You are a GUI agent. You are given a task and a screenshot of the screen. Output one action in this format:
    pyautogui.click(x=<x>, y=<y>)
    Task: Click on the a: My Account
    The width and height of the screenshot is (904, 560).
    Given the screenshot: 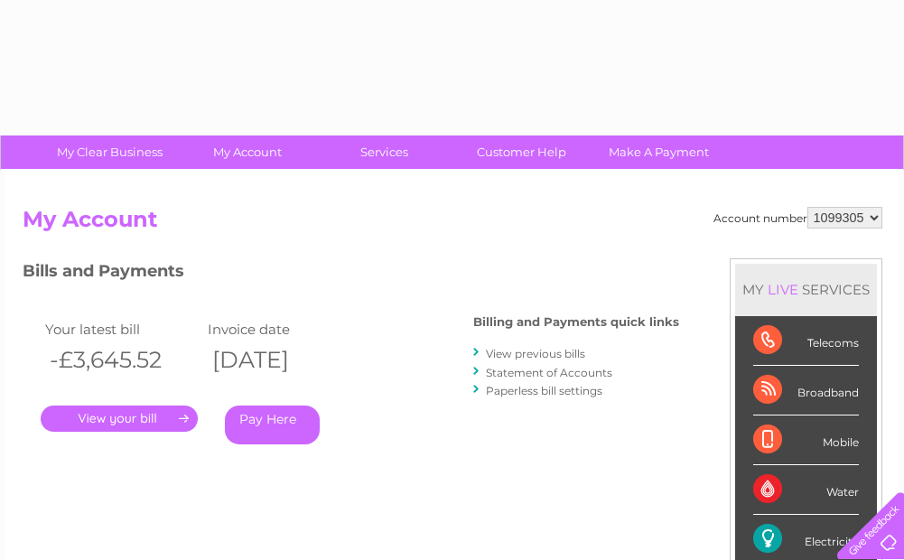 What is the action you would take?
    pyautogui.click(x=247, y=152)
    